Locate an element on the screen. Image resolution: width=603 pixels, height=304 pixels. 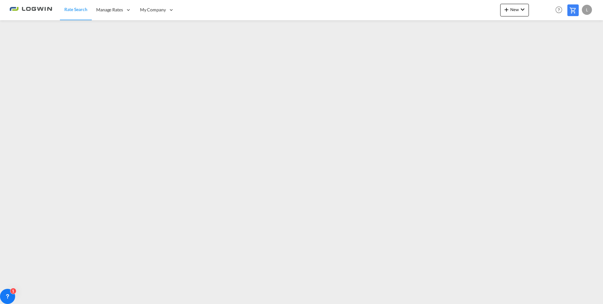
button: icon-plus 400-fgNewicon-chevron-down is located at coordinates (515, 10).